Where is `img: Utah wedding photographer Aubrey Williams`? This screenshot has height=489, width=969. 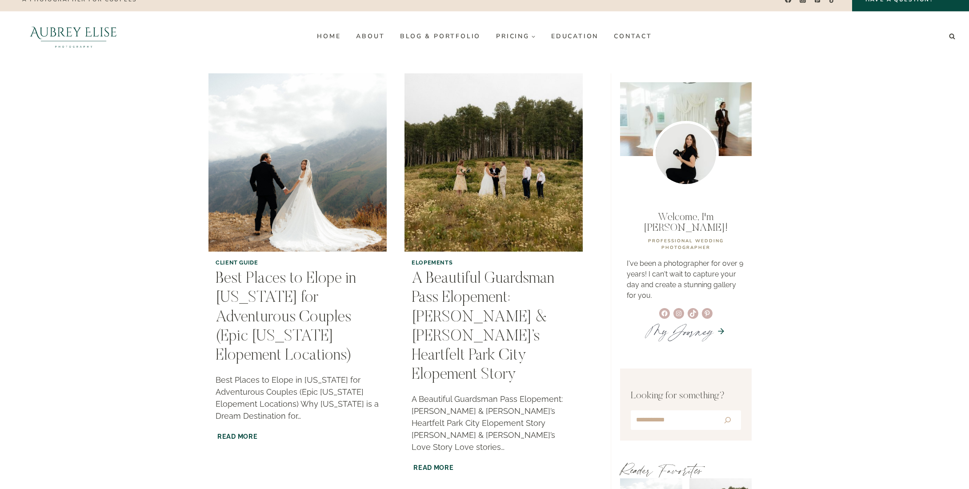 img: Utah wedding photographer Aubrey Williams is located at coordinates (686, 154).